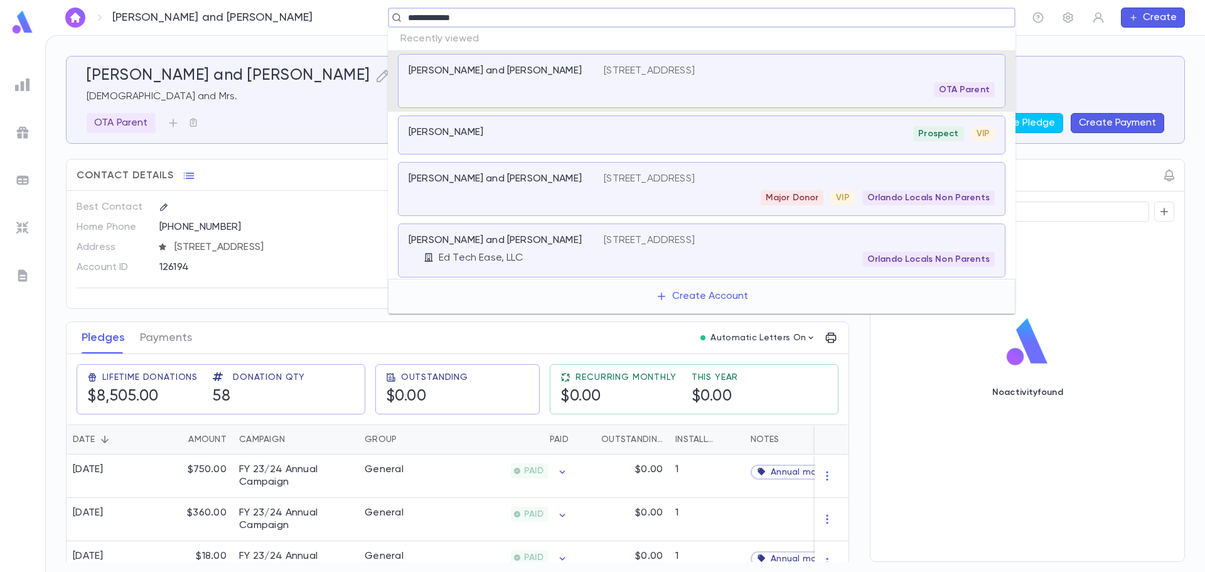 The width and height of the screenshot is (1205, 572). I want to click on span: Lifetime Donations, so click(150, 377).